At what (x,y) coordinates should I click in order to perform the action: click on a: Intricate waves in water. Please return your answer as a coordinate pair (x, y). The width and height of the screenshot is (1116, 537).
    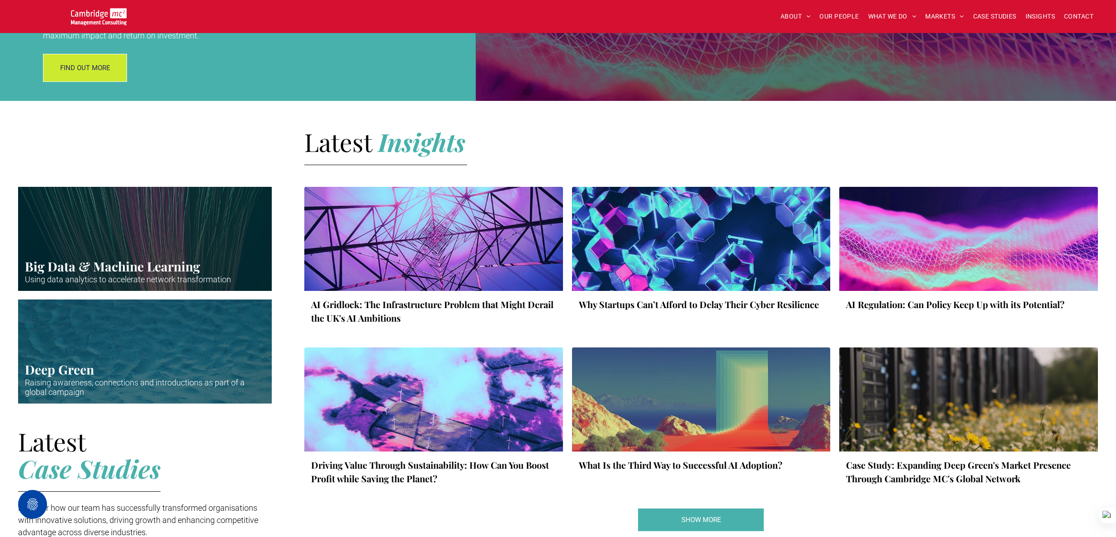
    Looking at the image, I should click on (145, 351).